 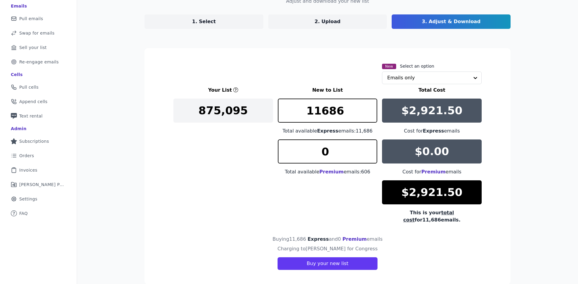 I want to click on span: Sell your list, so click(x=33, y=48).